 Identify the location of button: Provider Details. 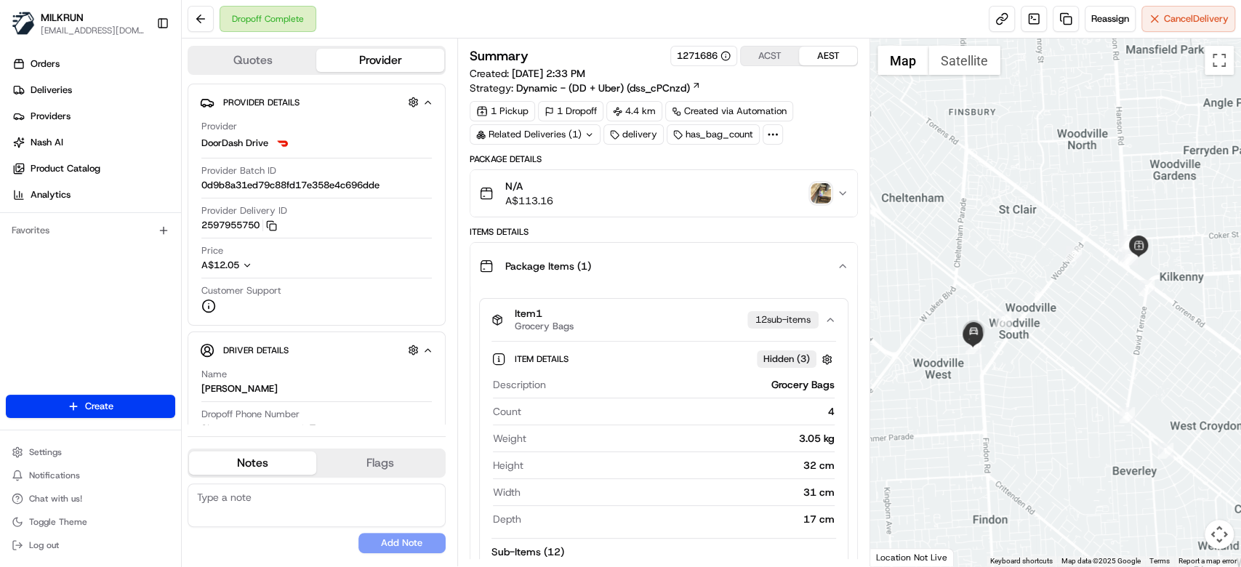
(316, 102).